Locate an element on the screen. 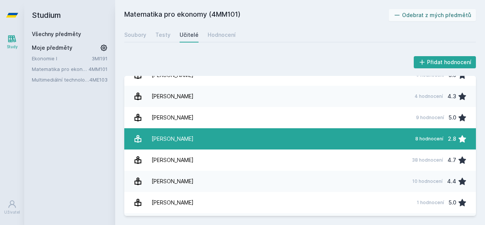  div: 38 hodnocení is located at coordinates (428, 160).